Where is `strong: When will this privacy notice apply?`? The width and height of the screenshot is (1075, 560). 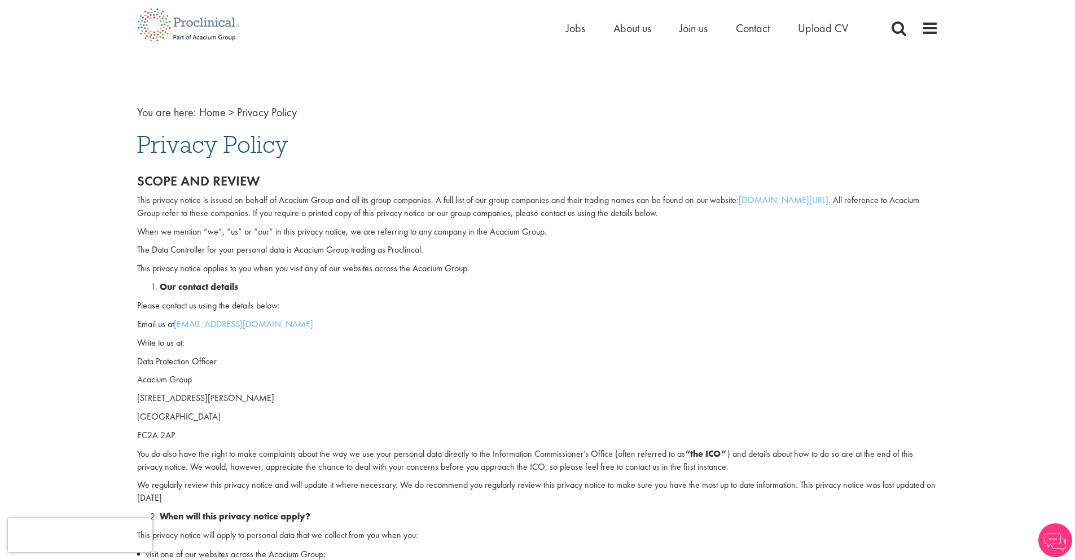 strong: When will this privacy notice apply? is located at coordinates (235, 516).